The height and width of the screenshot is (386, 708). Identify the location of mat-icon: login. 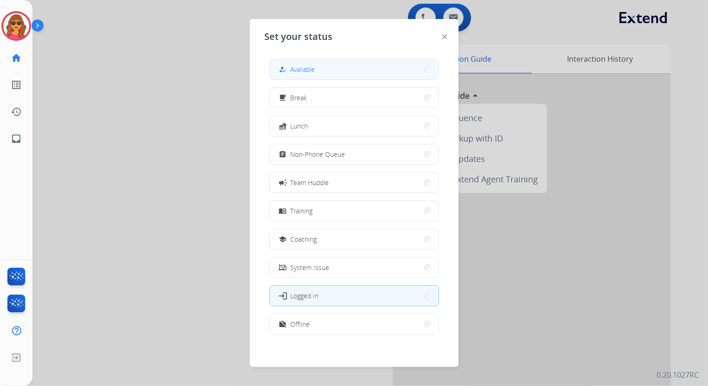
(282, 295).